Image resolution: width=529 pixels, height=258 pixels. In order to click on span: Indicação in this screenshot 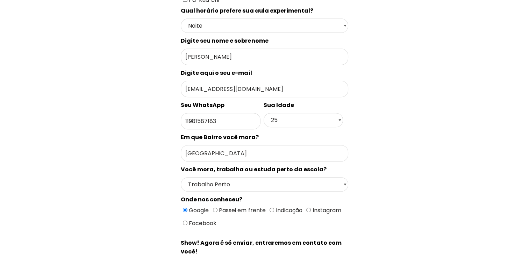, I will do `click(288, 210)`.